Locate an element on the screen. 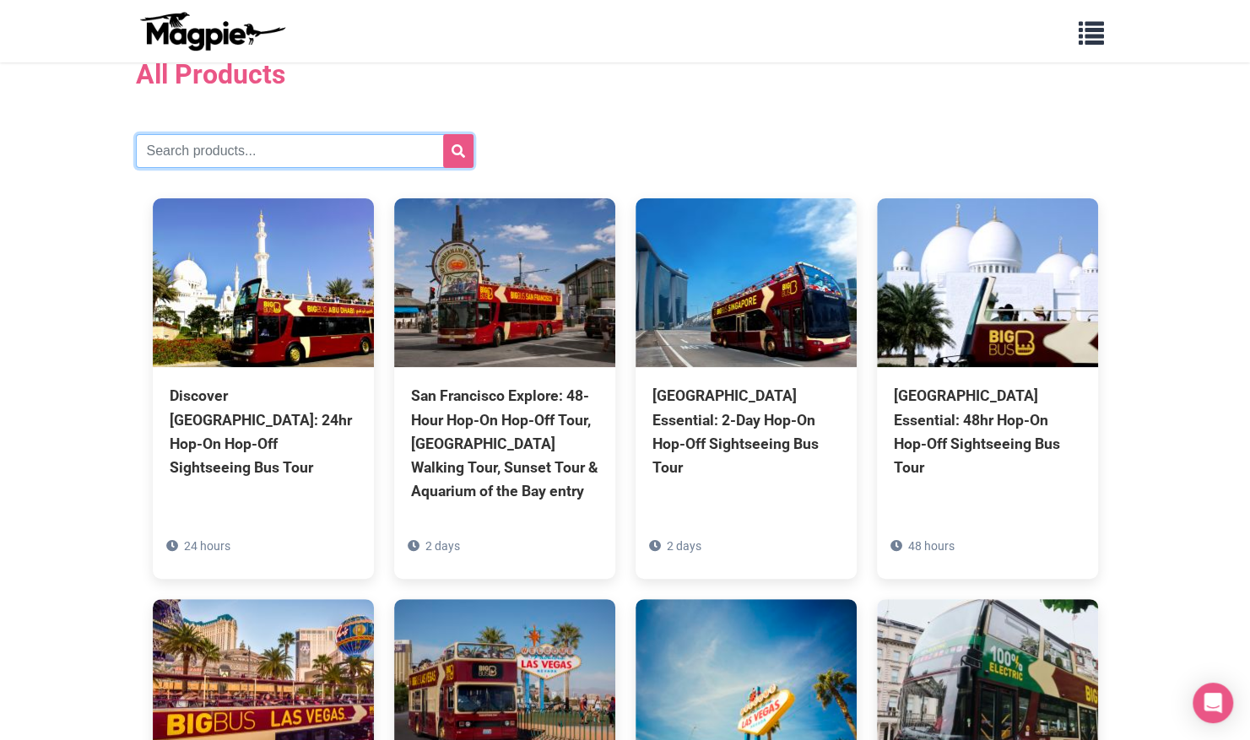  img: Abu Dhabi Essential: 48hr Hop-On Hop-Off Sightseeing Bus Tour is located at coordinates (988, 283).